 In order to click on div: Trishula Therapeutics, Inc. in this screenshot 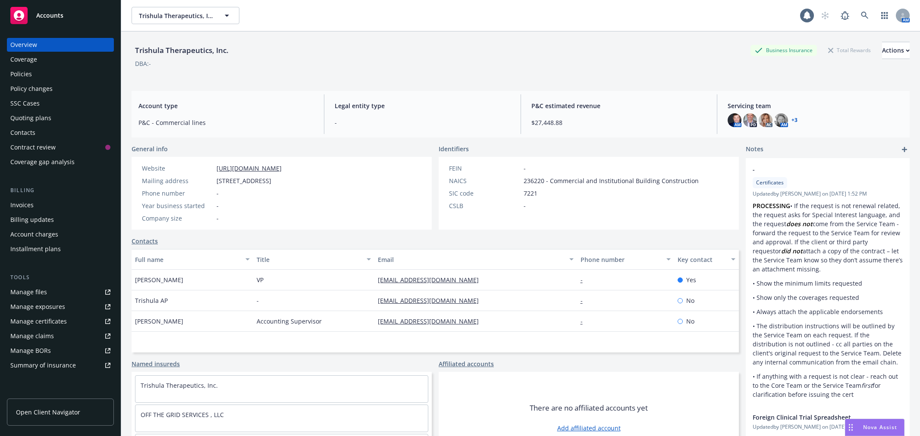, I will do `click(182, 50)`.